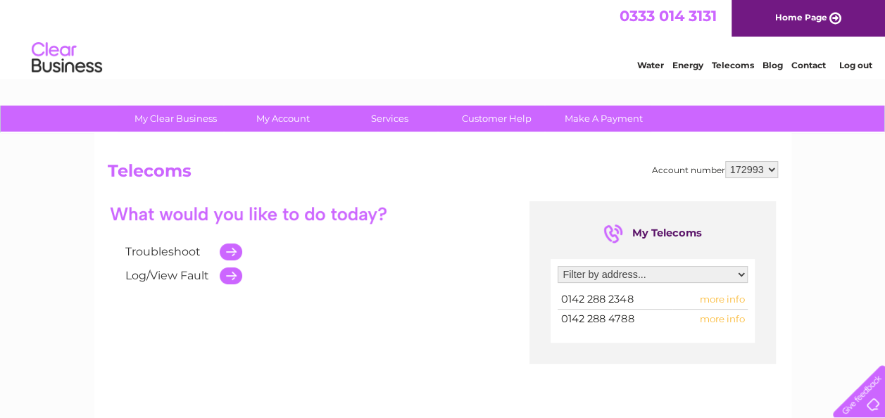 This screenshot has width=885, height=418. What do you see at coordinates (668, 15) in the screenshot?
I see `a: 0333 014 3131` at bounding box center [668, 15].